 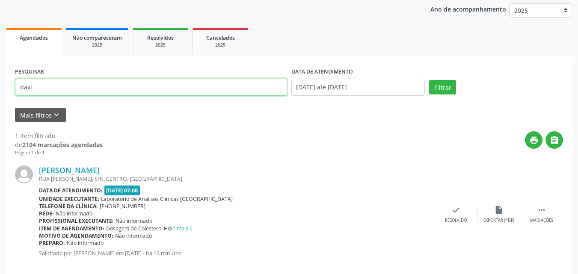 What do you see at coordinates (68, 206) in the screenshot?
I see `b: Telefone da clínica:` at bounding box center [68, 206].